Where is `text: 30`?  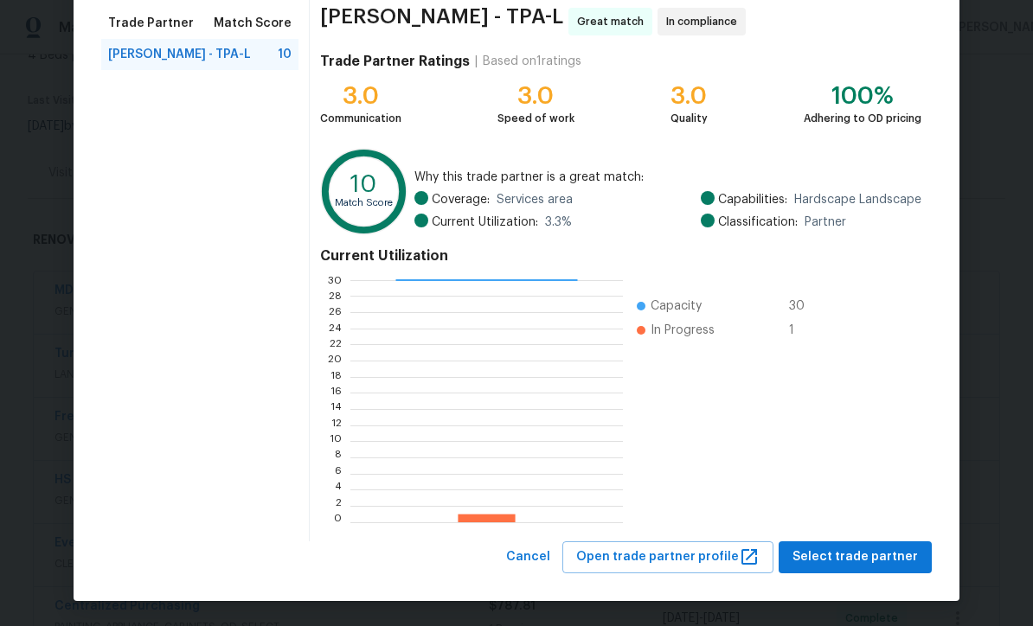 text: 30 is located at coordinates (335, 280).